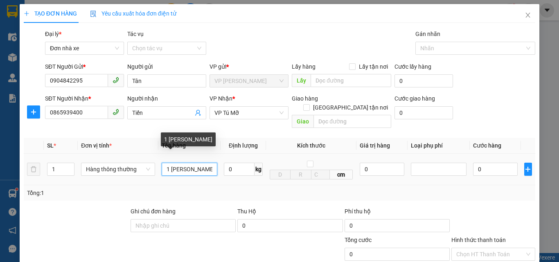  Describe the element at coordinates (280, 175) in the screenshot. I see `input: D` at that location.